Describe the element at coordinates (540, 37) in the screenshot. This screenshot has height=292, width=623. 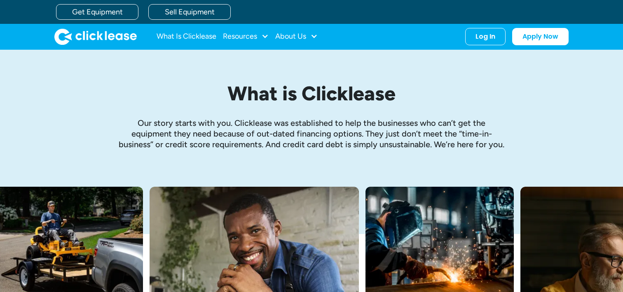
I see `a: Apply Now` at that location.